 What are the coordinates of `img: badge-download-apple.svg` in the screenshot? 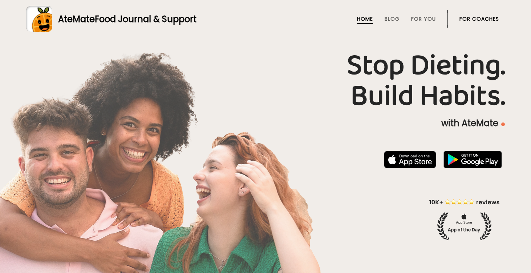 It's located at (410, 159).